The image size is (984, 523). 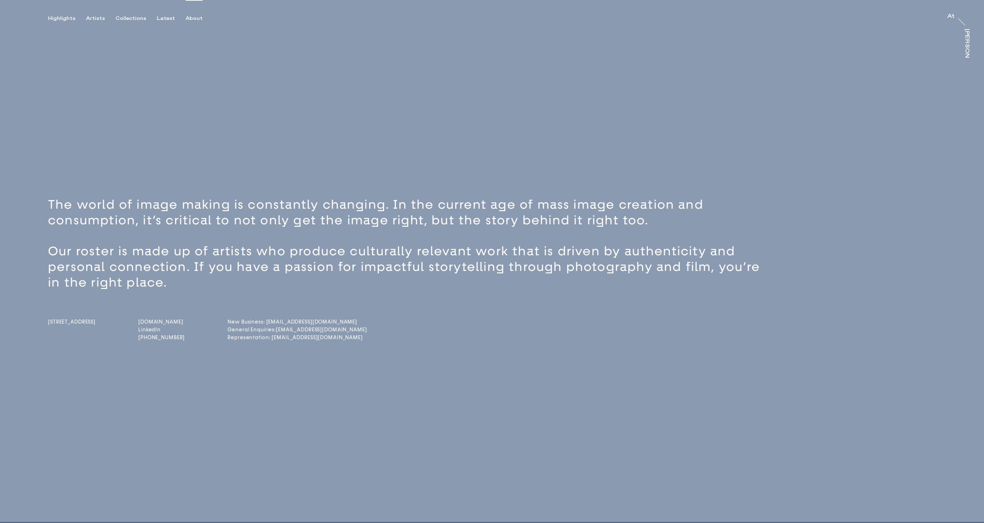 I want to click on button: Artists, so click(x=101, y=18).